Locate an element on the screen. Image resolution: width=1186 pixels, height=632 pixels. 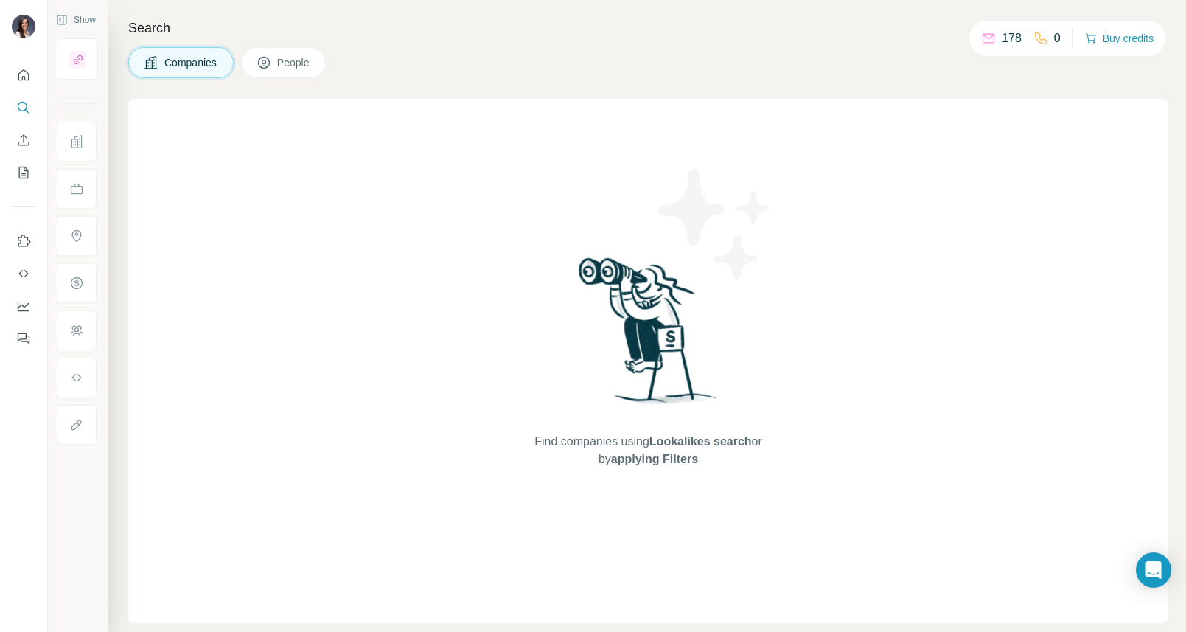
span: Lookalikes search is located at coordinates (700, 441).